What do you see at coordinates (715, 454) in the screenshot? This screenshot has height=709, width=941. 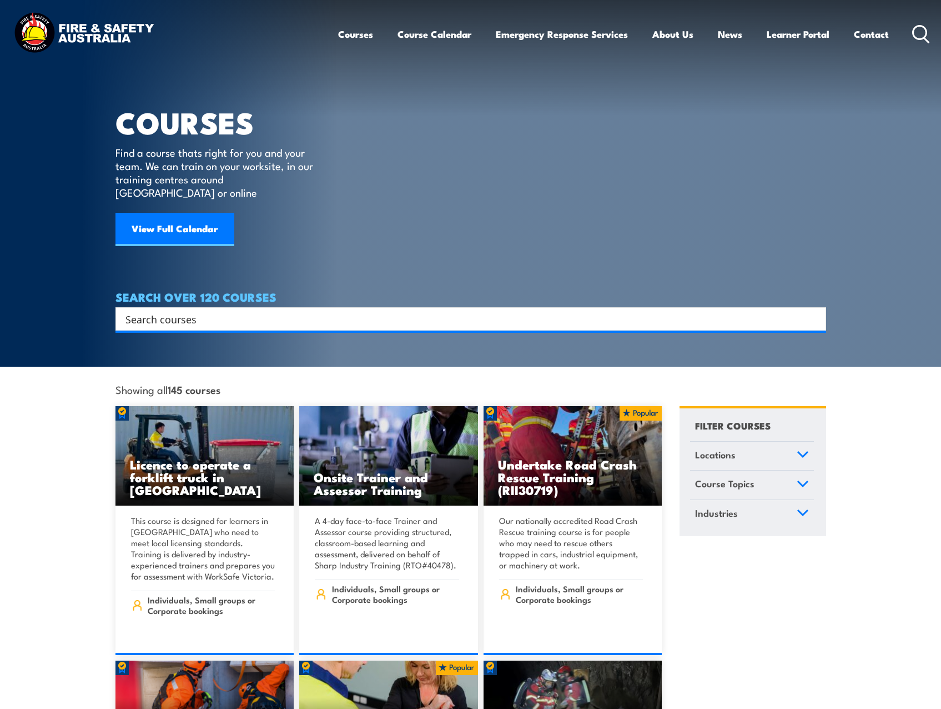 I see `span: Locations` at bounding box center [715, 454].